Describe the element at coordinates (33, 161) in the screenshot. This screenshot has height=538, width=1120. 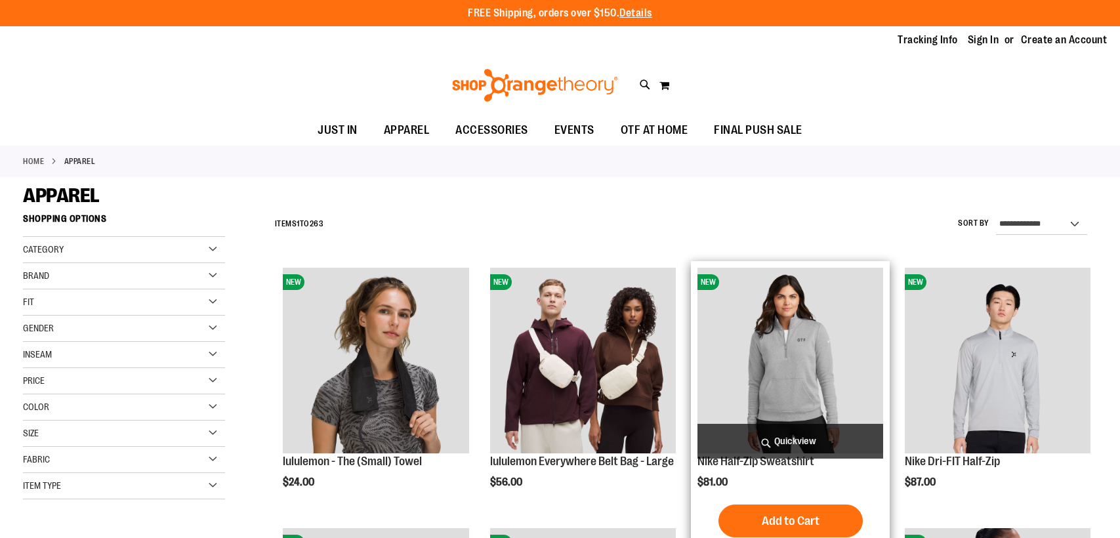
I see `a: Home` at that location.